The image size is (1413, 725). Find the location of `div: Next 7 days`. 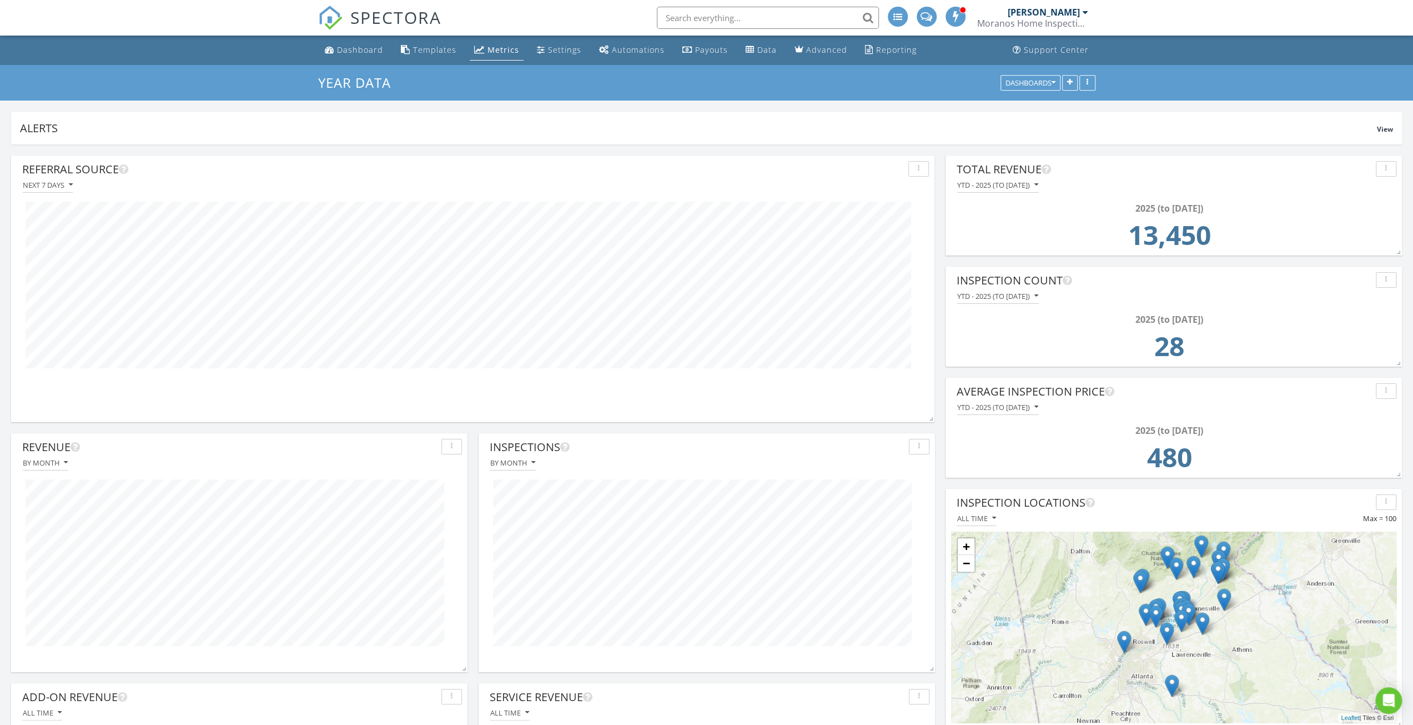

div: Next 7 days is located at coordinates (48, 185).